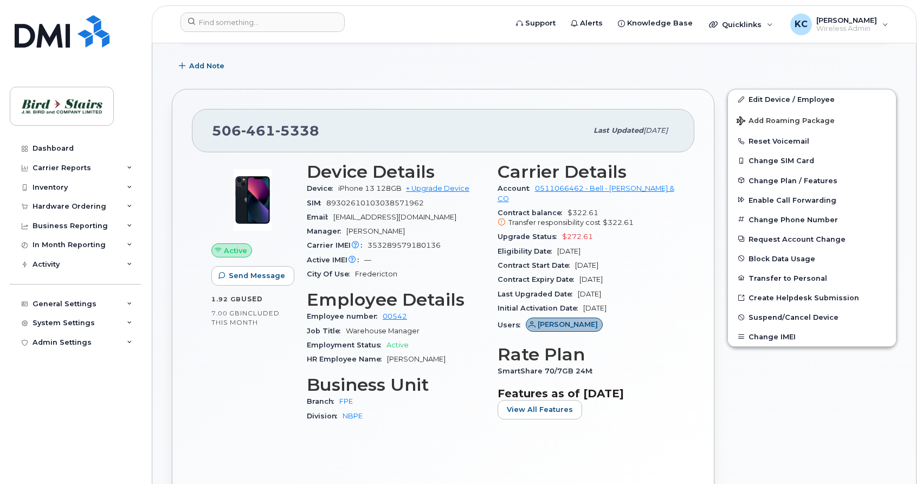 The height and width of the screenshot is (484, 922). I want to click on span: used, so click(252, 299).